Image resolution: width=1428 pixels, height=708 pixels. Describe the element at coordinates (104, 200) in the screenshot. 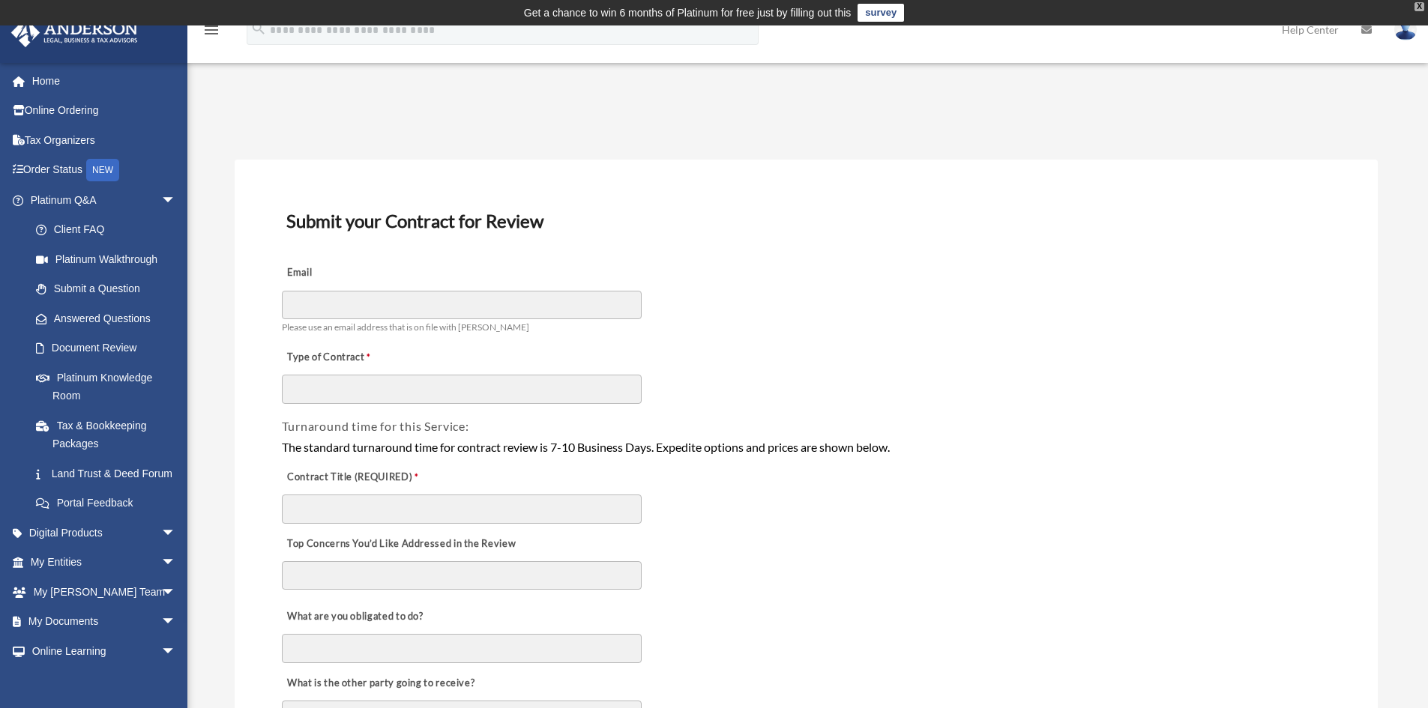

I see `a: Platinum Q&Aarrow_drop_down` at that location.